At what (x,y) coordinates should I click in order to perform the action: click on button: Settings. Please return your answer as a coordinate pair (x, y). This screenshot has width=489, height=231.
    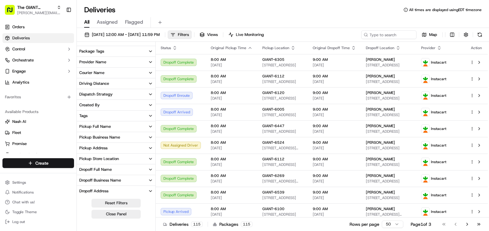
    Looking at the image, I should click on (38, 183).